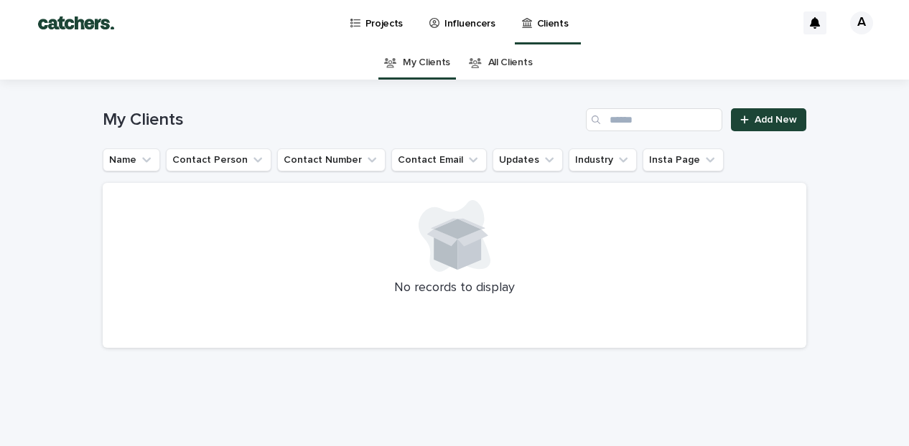 This screenshot has height=446, width=909. Describe the element at coordinates (439, 160) in the screenshot. I see `button: Contact Email` at that location.